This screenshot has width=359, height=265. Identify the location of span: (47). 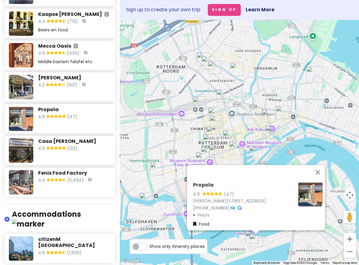
(72, 117).